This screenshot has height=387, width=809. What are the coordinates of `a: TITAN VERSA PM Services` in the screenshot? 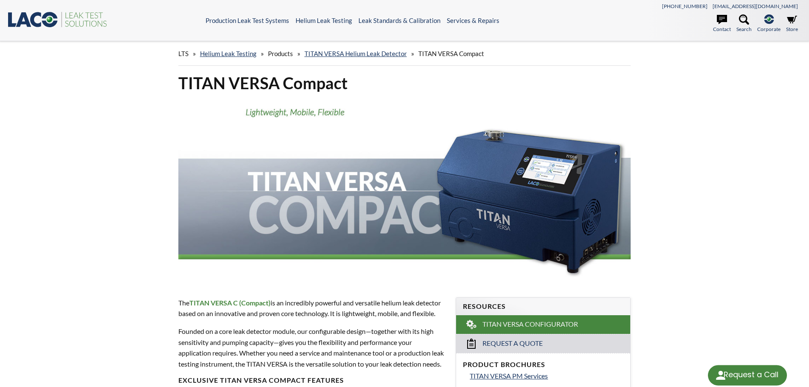 It's located at (546, 376).